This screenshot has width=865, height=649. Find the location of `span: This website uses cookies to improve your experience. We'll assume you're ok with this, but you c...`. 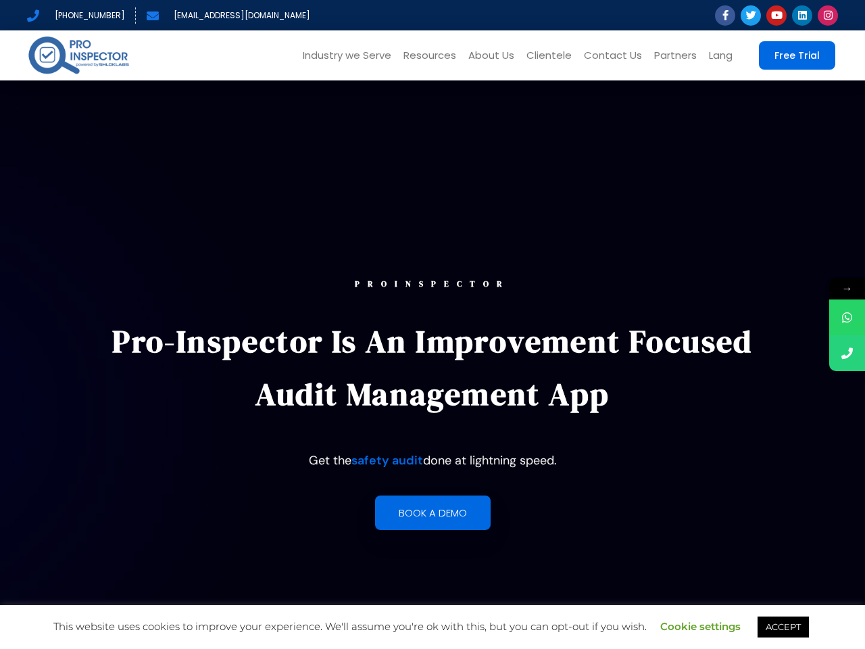

span: This website uses cookies to improve your experience. We'll assume you're ok with this, but you c... is located at coordinates (433, 626).